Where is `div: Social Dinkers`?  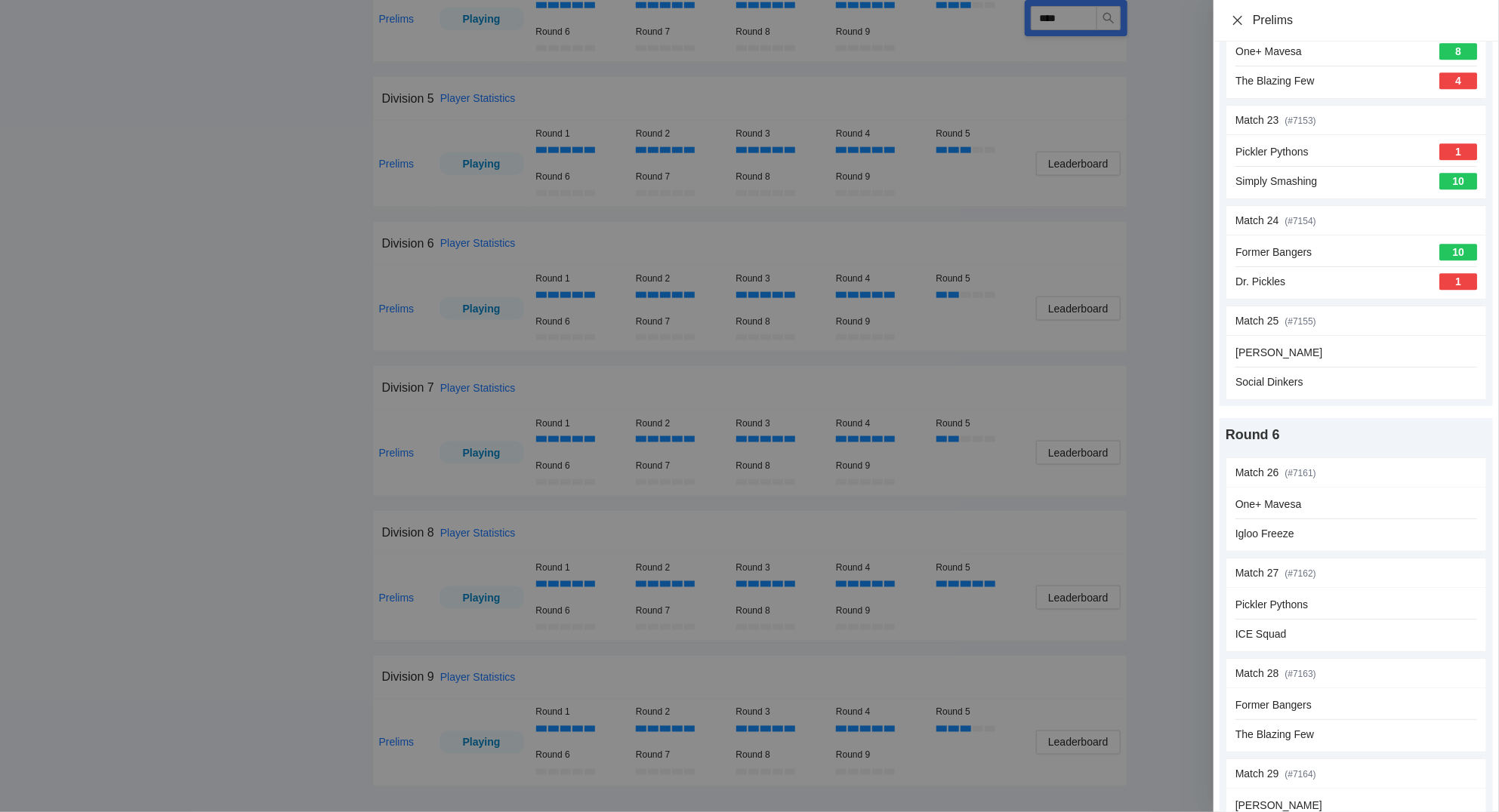 div: Social Dinkers is located at coordinates (1268, 381).